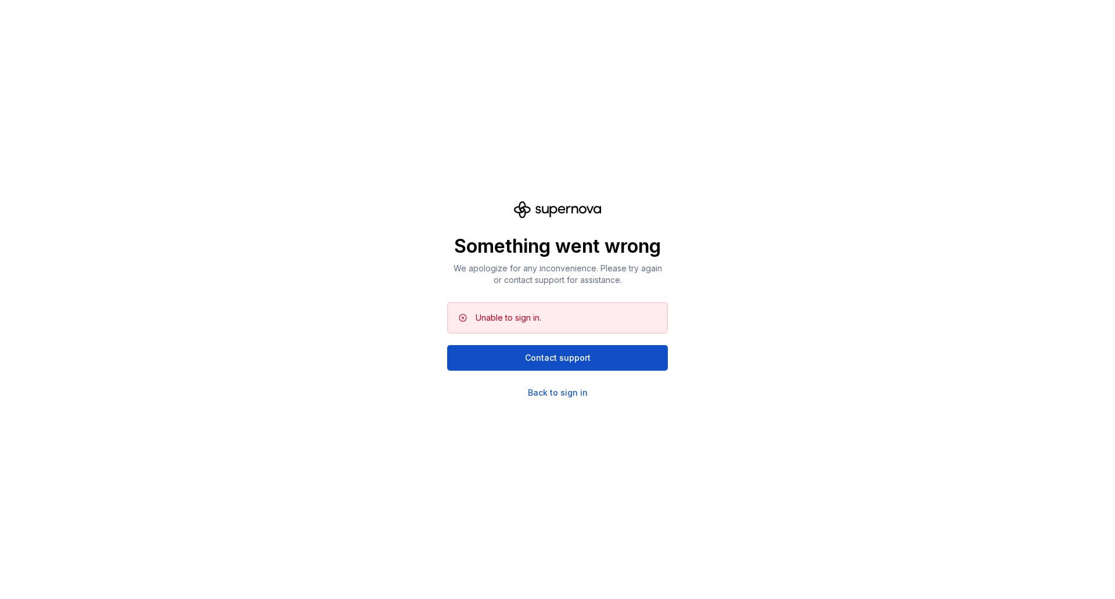  What do you see at coordinates (557, 246) in the screenshot?
I see `p: Something went wrong` at bounding box center [557, 246].